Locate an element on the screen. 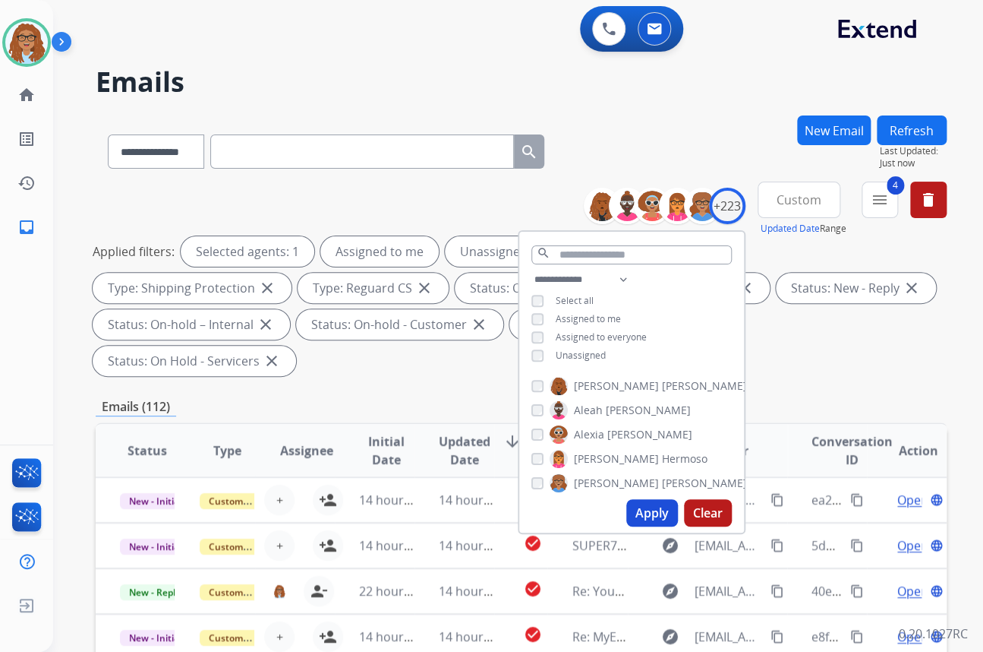  img: agent-avatar is located at coordinates (279, 590).